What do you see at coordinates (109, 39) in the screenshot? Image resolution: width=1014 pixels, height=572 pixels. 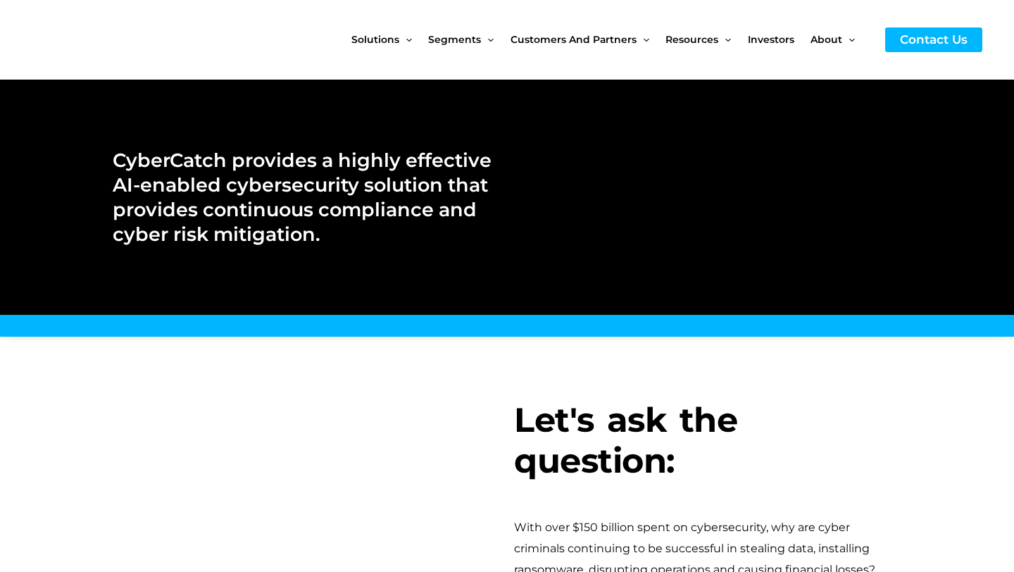 I see `img: CyberCatch` at bounding box center [109, 39].